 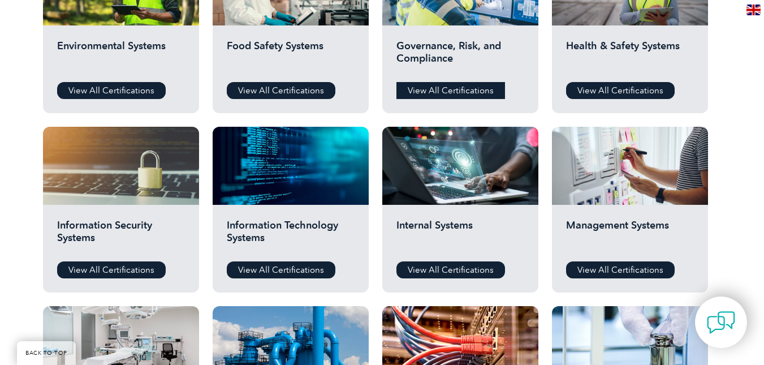 What do you see at coordinates (630, 236) in the screenshot?
I see `h2: Management Systems` at bounding box center [630, 236].